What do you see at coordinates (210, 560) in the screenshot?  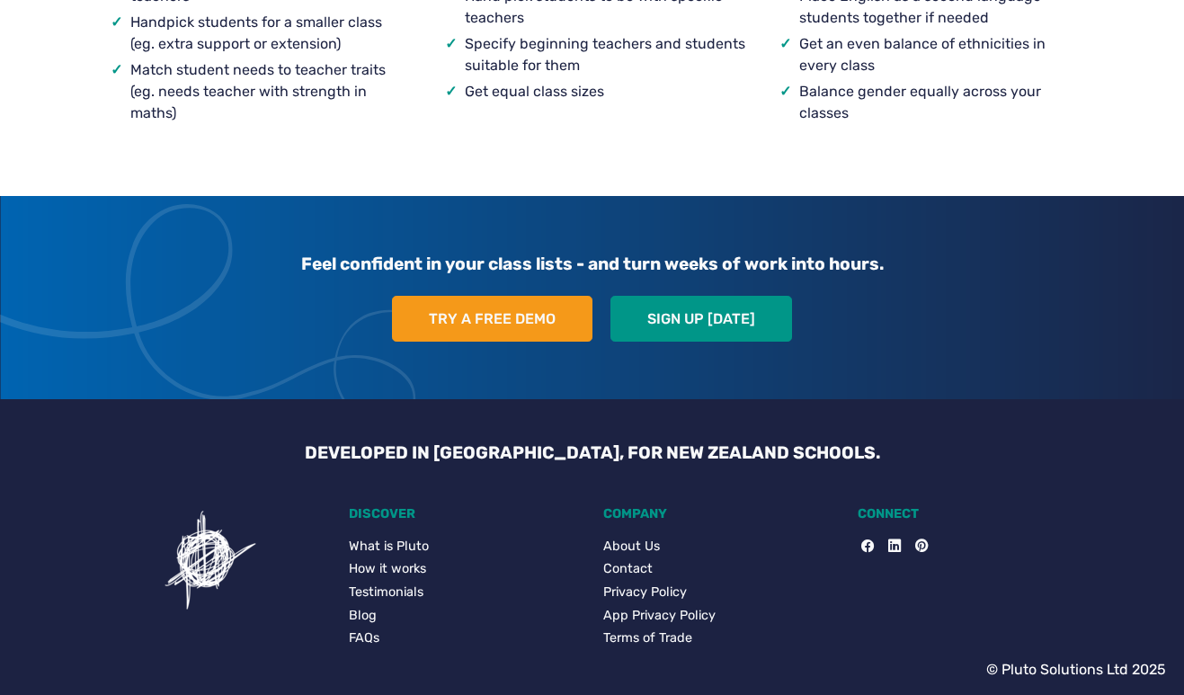 I see `img: Pluto icon showing a confusing task for users` at bounding box center [210, 560].